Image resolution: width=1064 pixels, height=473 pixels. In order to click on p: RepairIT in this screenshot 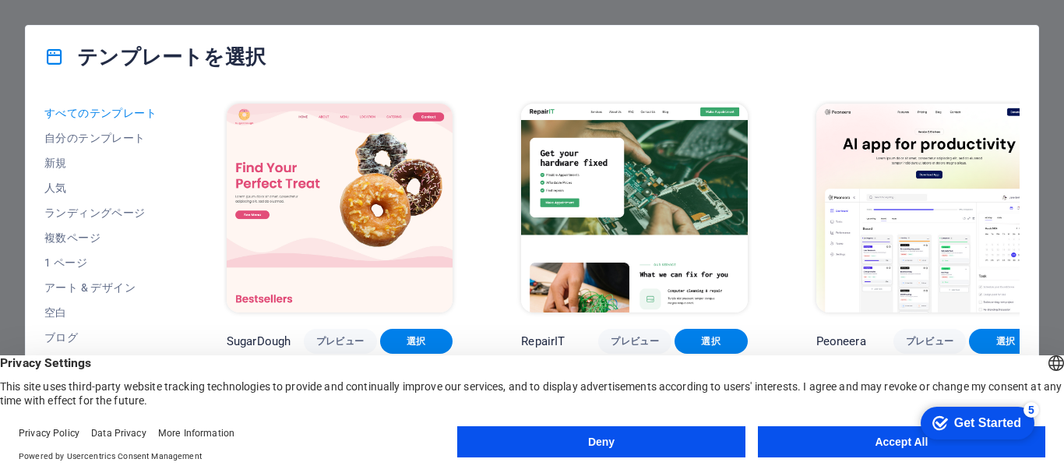, I will do `click(543, 341)`.